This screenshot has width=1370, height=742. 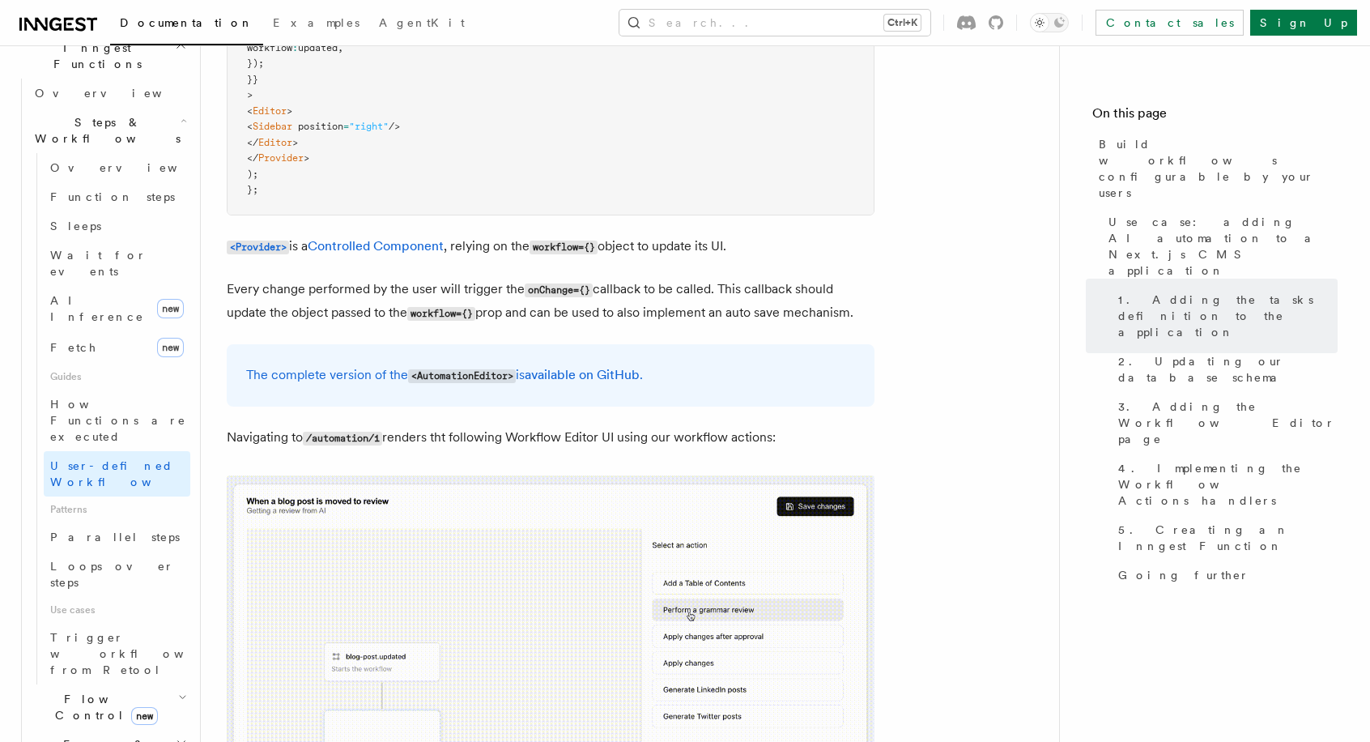 What do you see at coordinates (316, 24) in the screenshot?
I see `a: Examples` at bounding box center [316, 24].